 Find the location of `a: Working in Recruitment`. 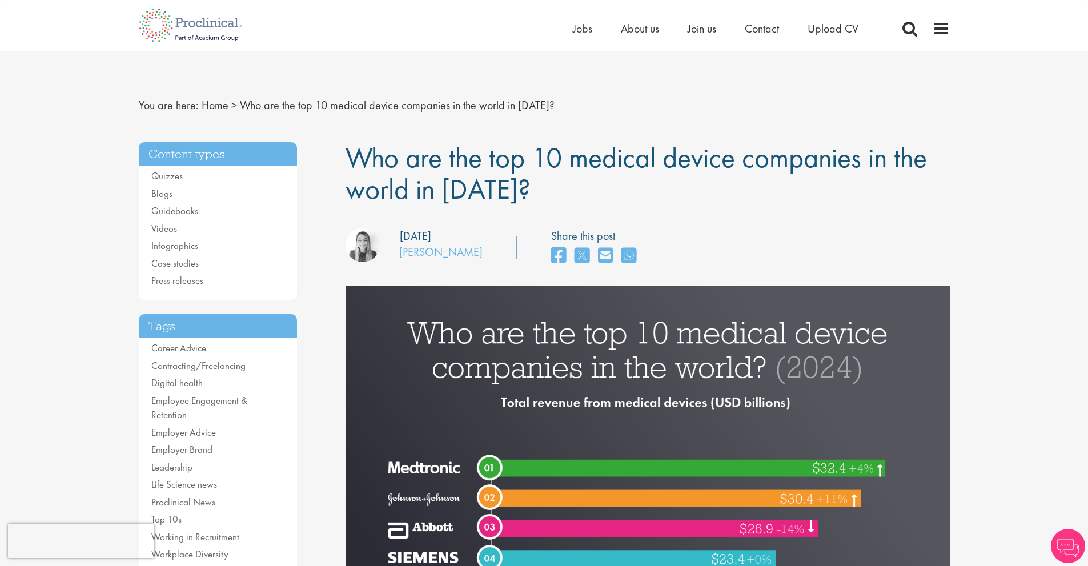

a: Working in Recruitment is located at coordinates (195, 537).